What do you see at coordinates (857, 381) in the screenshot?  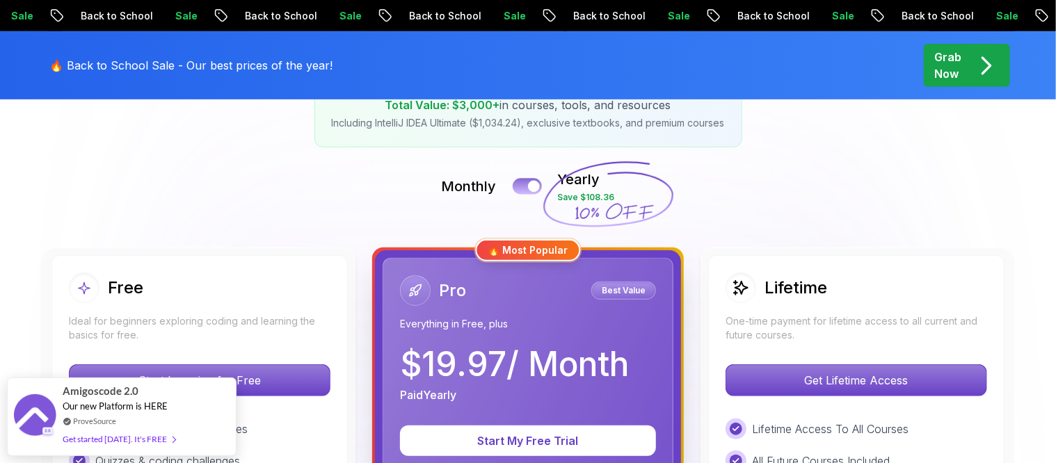 I see `p: Get Lifetime Access` at bounding box center [857, 381].